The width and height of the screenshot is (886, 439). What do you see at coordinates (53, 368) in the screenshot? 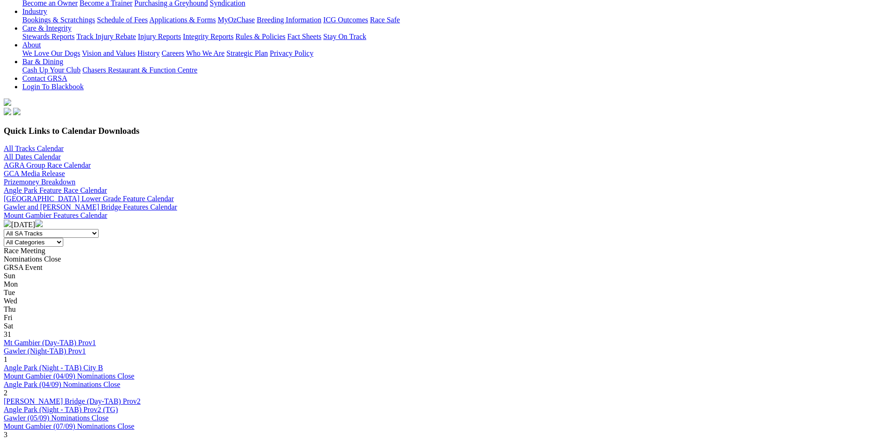
I see `a: Angle Park (Night - TAB) City B` at bounding box center [53, 368].